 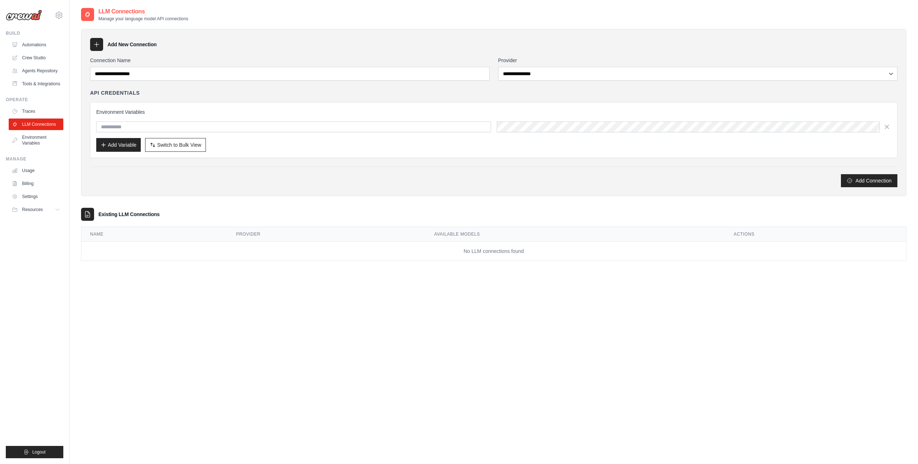 What do you see at coordinates (34, 159) in the screenshot?
I see `div: Manage` at bounding box center [34, 159].